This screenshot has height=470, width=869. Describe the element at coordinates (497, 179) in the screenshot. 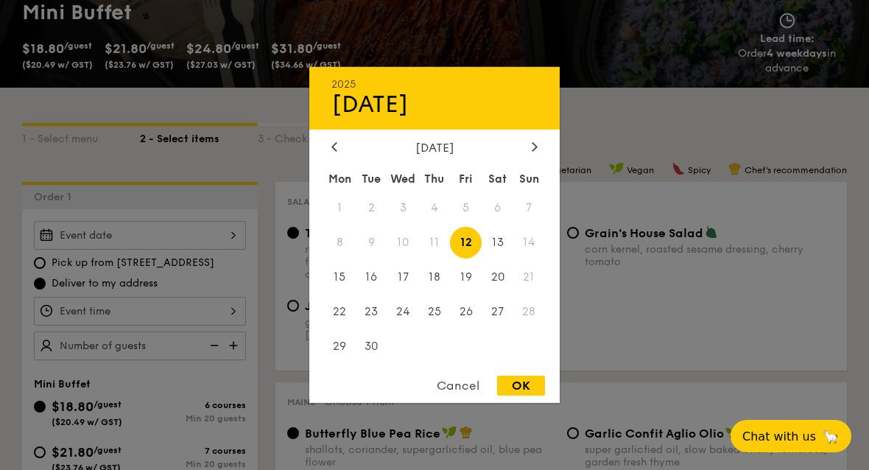

I see `div: Sat` at that location.